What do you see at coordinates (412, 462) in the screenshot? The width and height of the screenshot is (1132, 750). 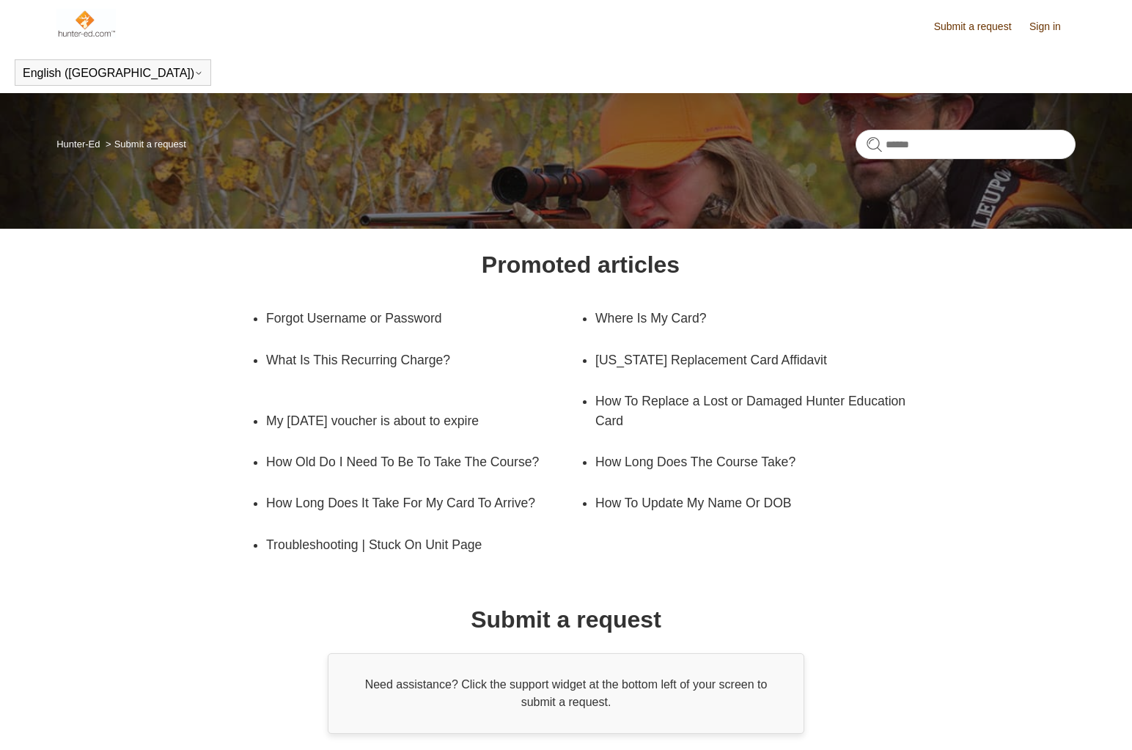 I see `a: How Old Do I Need To Be To Take The Course?` at bounding box center [412, 462].